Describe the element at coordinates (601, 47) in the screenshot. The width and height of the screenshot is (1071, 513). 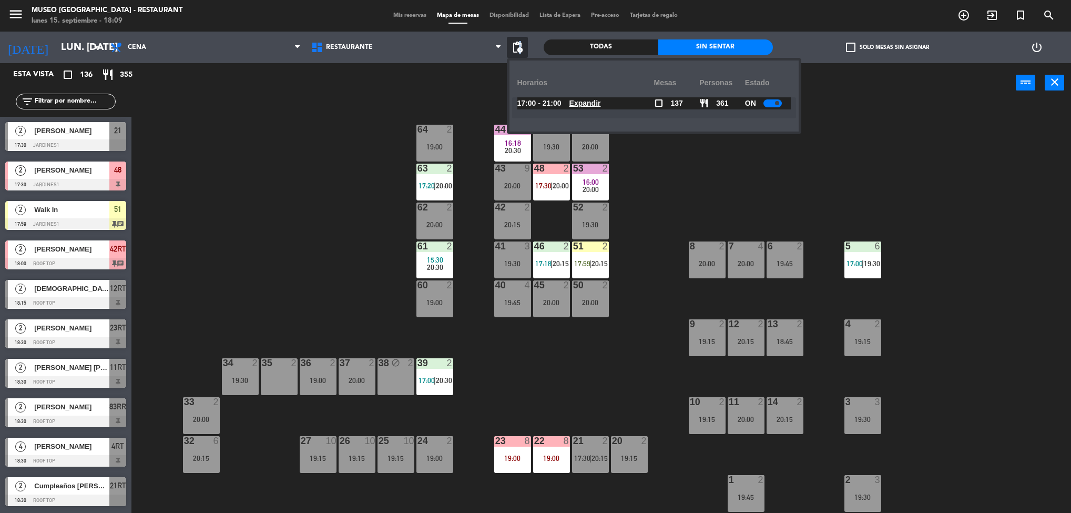
I see `div: Todas` at that location.